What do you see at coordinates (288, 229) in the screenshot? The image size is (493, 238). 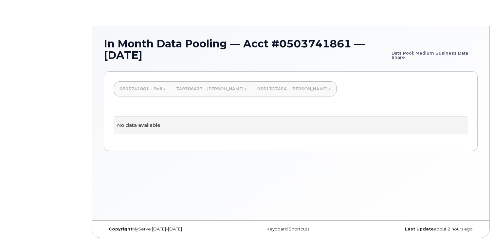 I see `a: Keyboard Shortcuts` at bounding box center [288, 229].